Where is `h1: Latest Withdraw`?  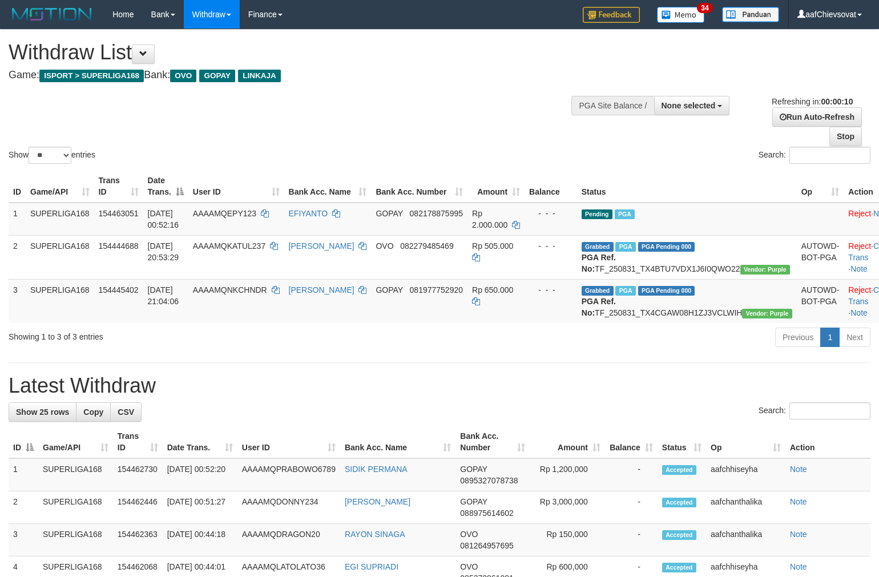 h1: Latest Withdraw is located at coordinates (440, 386).